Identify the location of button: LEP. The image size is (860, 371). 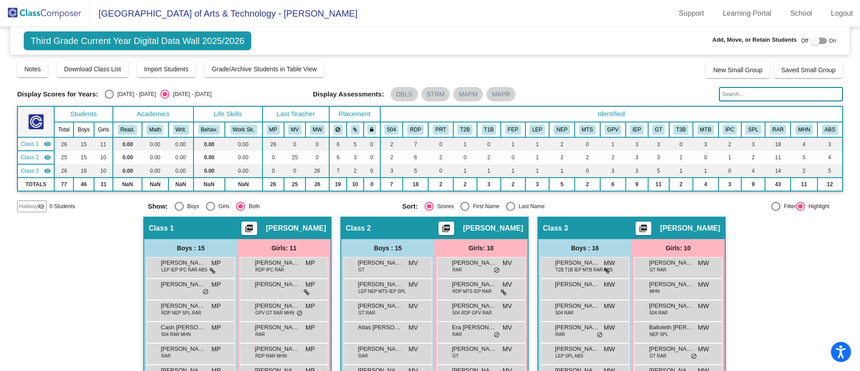
(537, 129).